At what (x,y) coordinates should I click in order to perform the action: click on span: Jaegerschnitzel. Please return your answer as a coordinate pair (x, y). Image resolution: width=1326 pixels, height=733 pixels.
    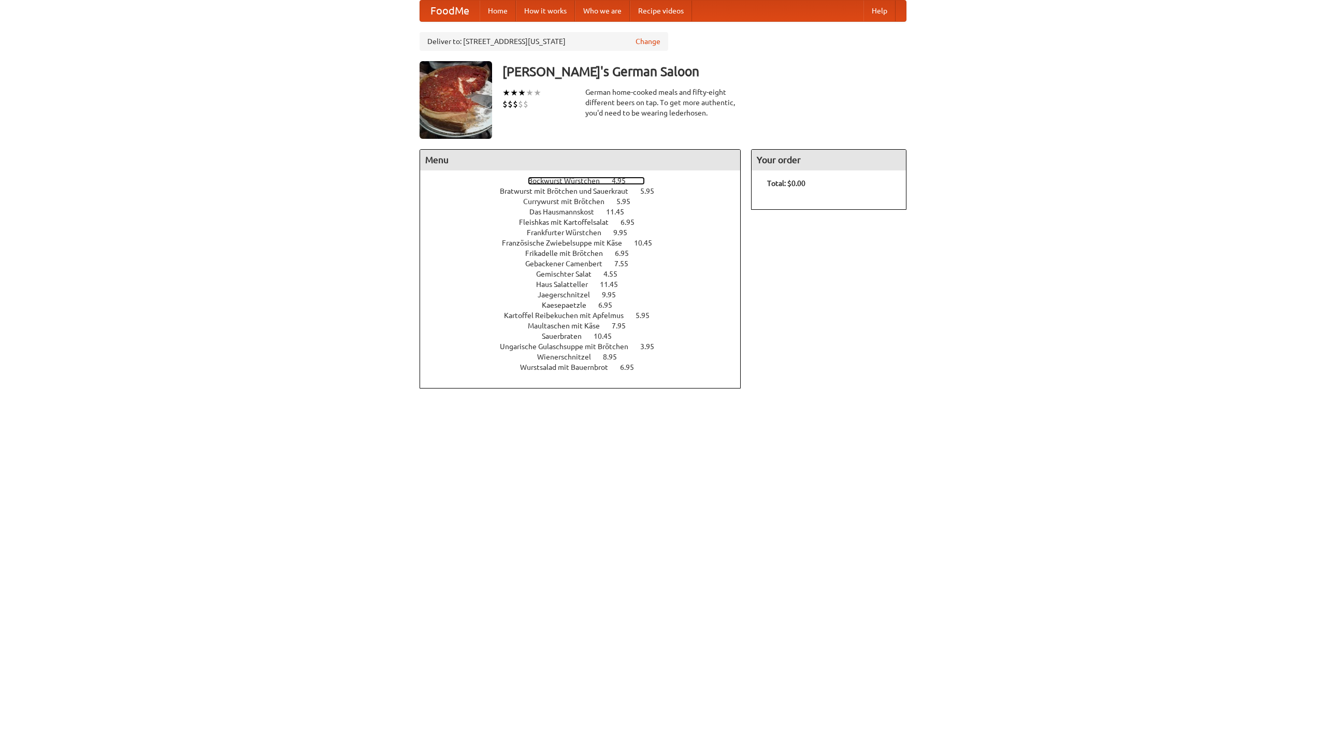
    Looking at the image, I should click on (569, 295).